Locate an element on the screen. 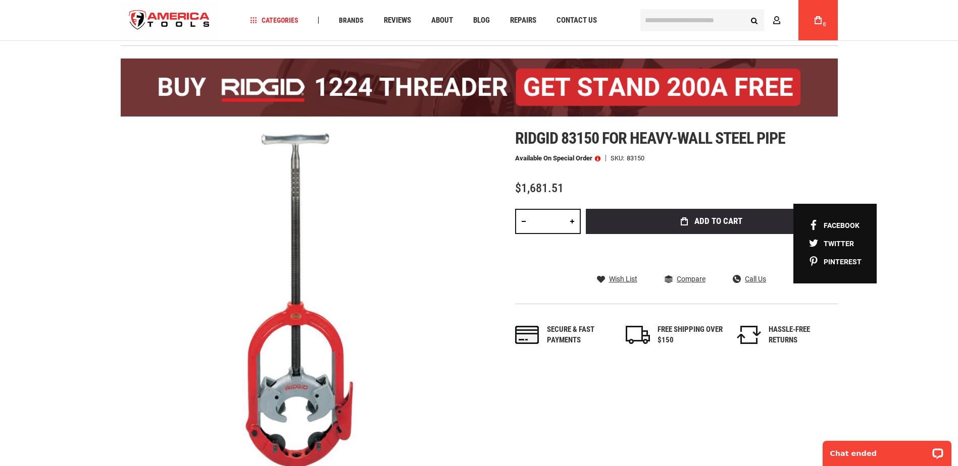 This screenshot has height=466, width=958. p: Available on Special Order is located at coordinates (557, 159).